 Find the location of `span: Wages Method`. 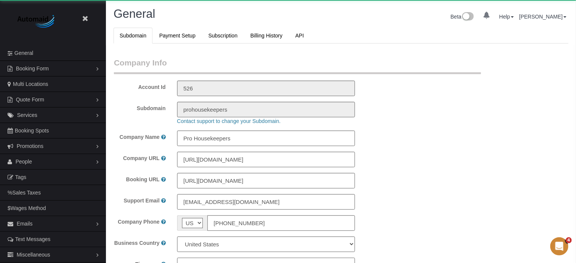

span: Wages Method is located at coordinates (28, 208).